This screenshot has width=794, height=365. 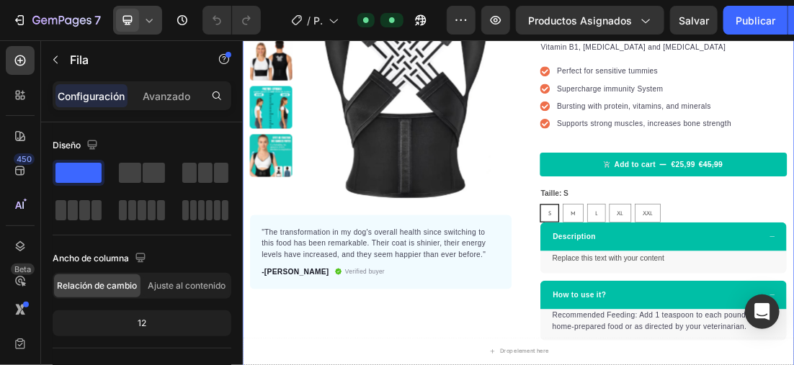 What do you see at coordinates (97, 286) in the screenshot?
I see `span: Relación de cambio` at bounding box center [97, 286].